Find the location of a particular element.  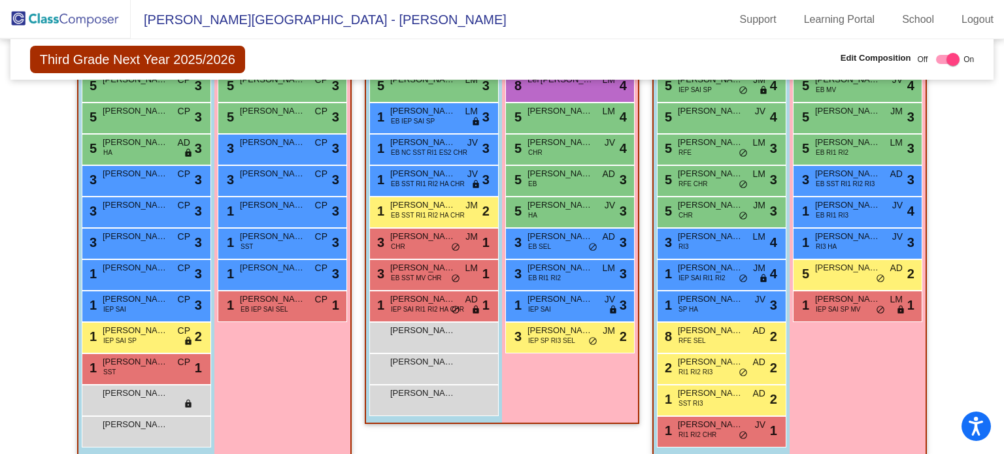

span: SP HA is located at coordinates (688, 309).